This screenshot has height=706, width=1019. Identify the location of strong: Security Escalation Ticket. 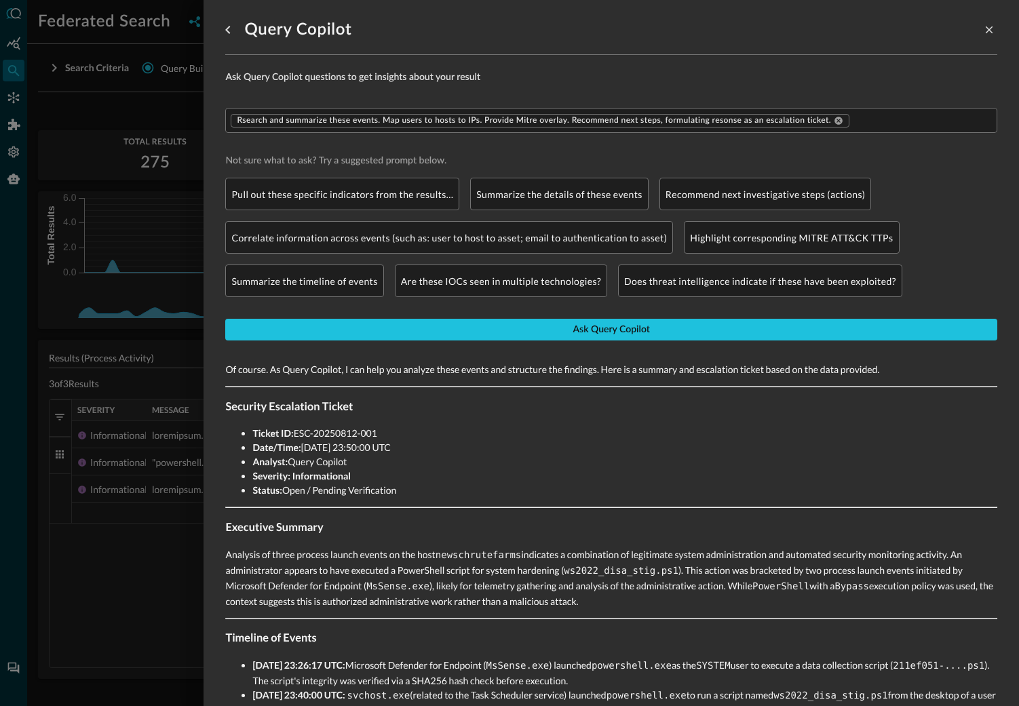
(289, 406).